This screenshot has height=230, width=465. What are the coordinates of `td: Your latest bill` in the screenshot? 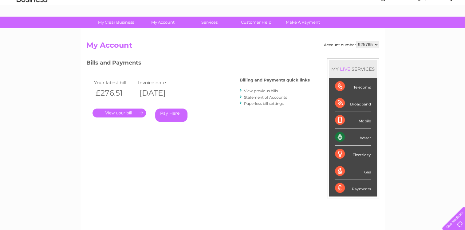 It's located at (115, 82).